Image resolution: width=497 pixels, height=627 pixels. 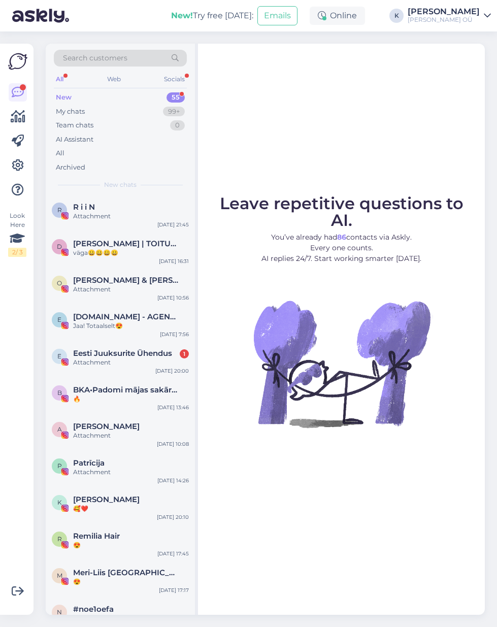 What do you see at coordinates (106, 499) in the screenshot?
I see `span: KATRI TELLER` at bounding box center [106, 499].